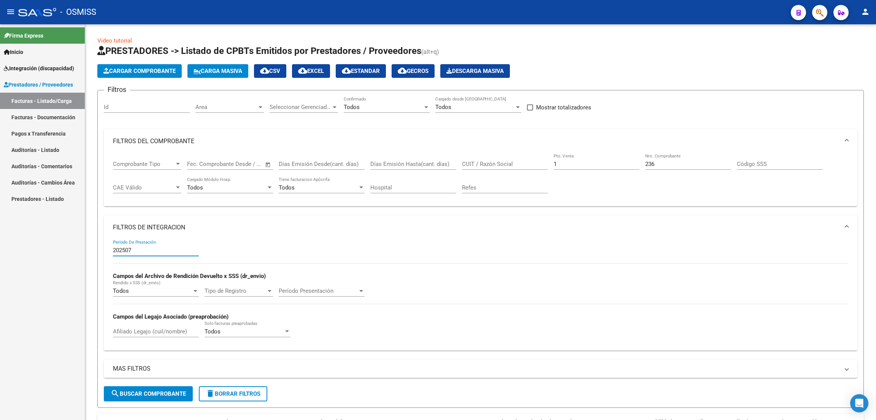 The image size is (876, 420). What do you see at coordinates (218, 71) in the screenshot?
I see `span: Carga Masiva` at bounding box center [218, 71].